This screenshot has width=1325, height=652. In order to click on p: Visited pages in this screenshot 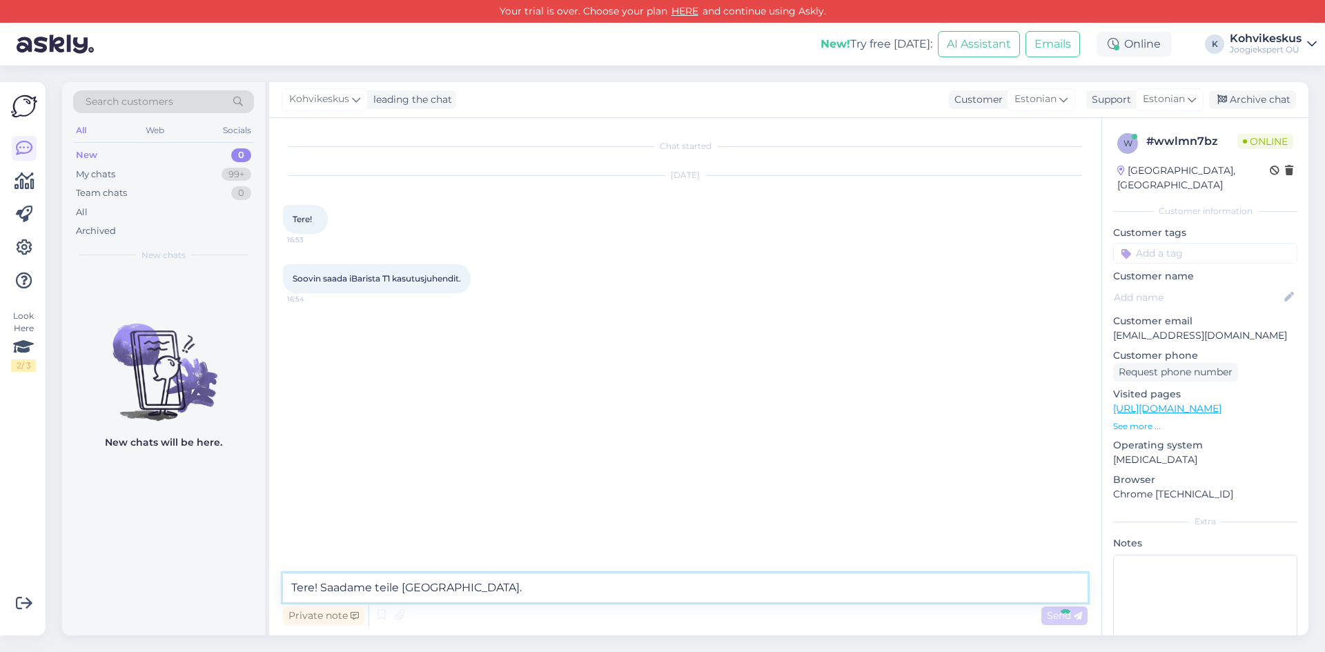, I will do `click(1205, 394)`.